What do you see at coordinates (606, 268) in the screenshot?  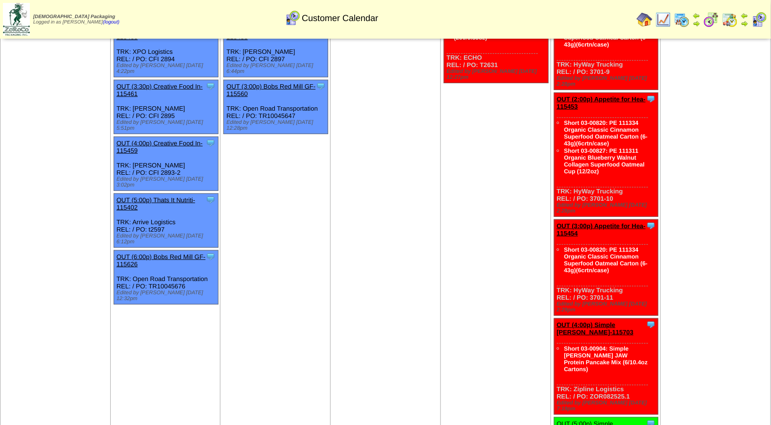 I see `div: TRK: HyWay Trucking REL: / PO: 3701-11` at bounding box center [606, 268].